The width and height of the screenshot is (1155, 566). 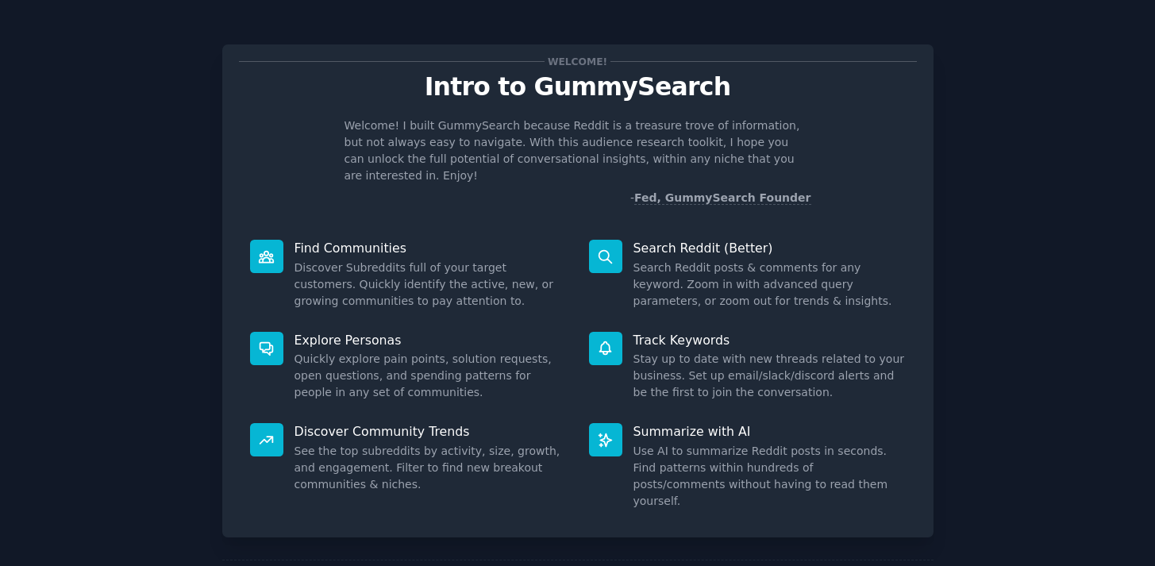 What do you see at coordinates (430, 284) in the screenshot?
I see `dd: Discover Subreddits full of your target customers. Quickly identify the active, new, or growing c...` at bounding box center [430, 284].